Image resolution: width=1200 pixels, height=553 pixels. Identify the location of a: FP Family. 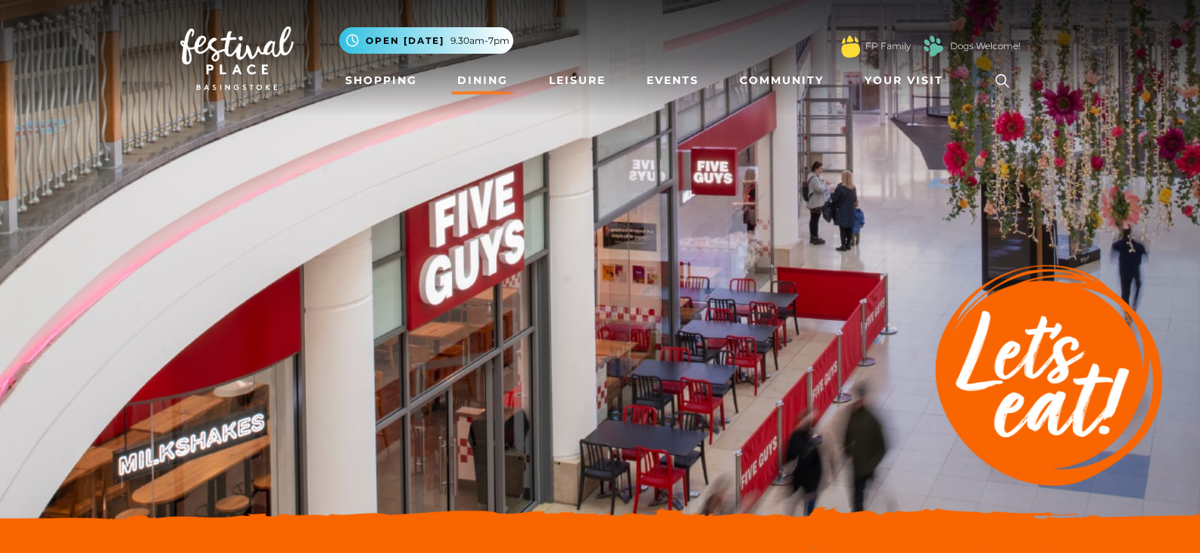
(888, 46).